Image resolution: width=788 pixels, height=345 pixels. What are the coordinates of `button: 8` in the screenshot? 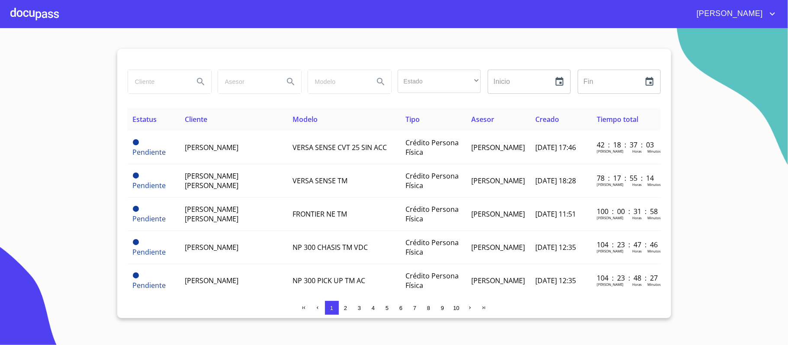 It's located at (429, 308).